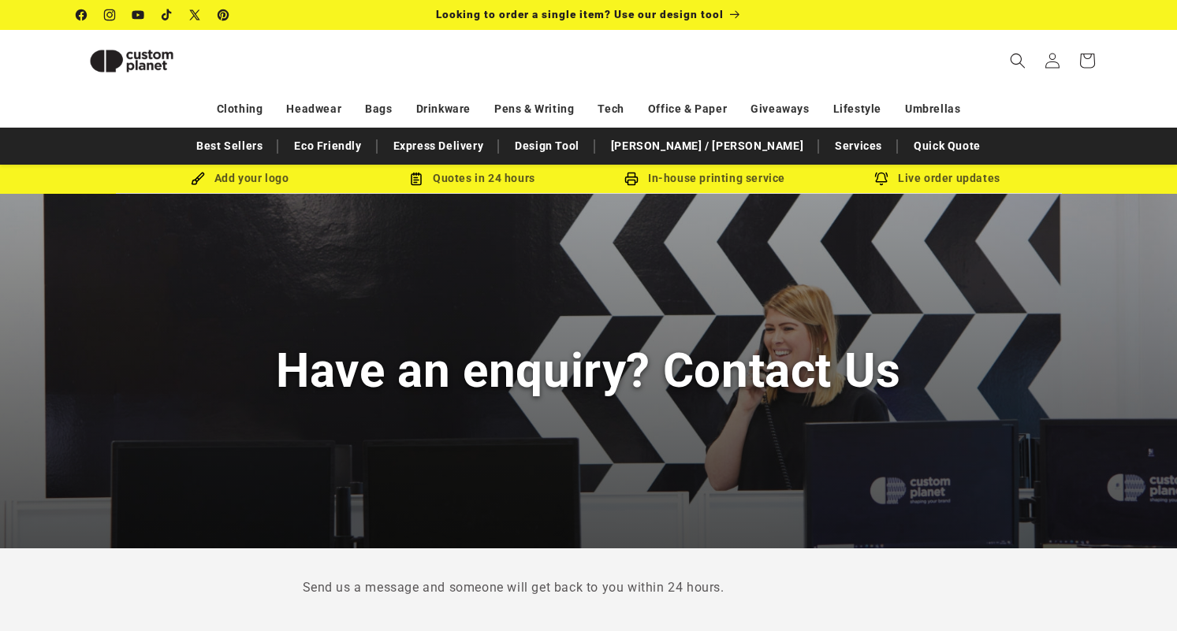 This screenshot has width=1177, height=631. What do you see at coordinates (438, 146) in the screenshot?
I see `a: Express Delivery` at bounding box center [438, 146].